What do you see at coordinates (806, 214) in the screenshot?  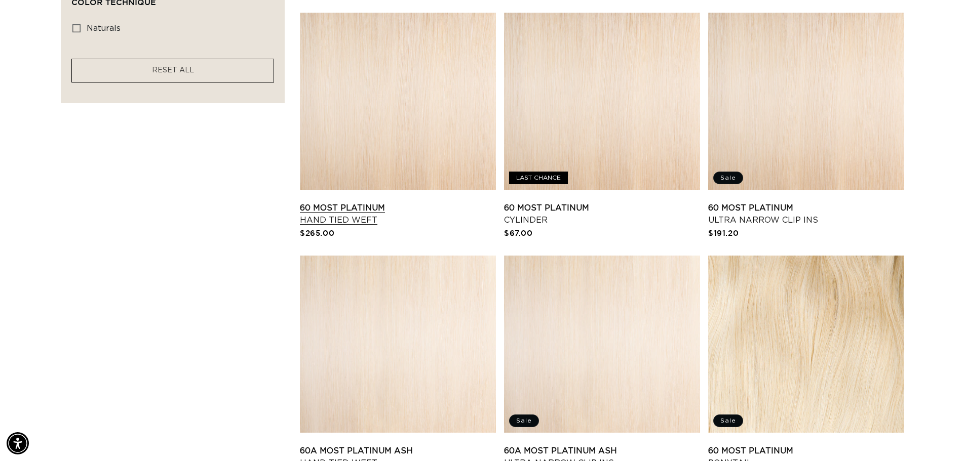 I see `a: 60 Most Platinum Ultra Narrow Clip Ins` at bounding box center [806, 214].